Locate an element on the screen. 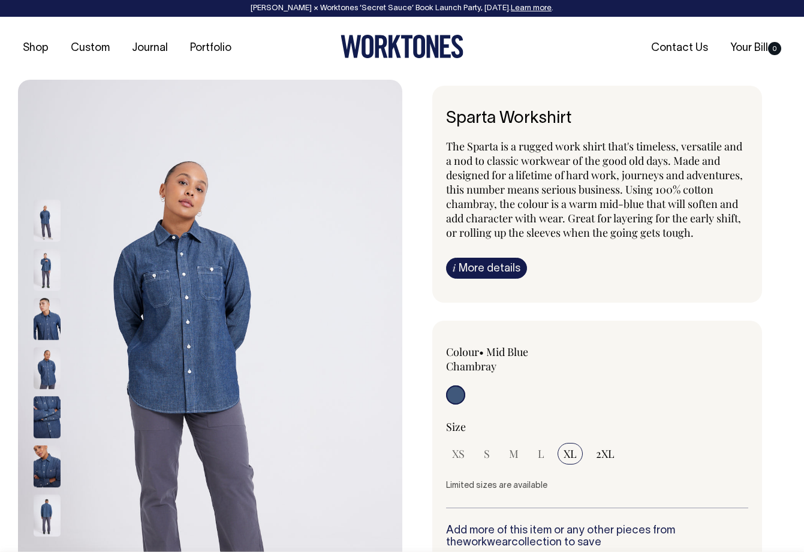  div: Size is located at coordinates (597, 427).